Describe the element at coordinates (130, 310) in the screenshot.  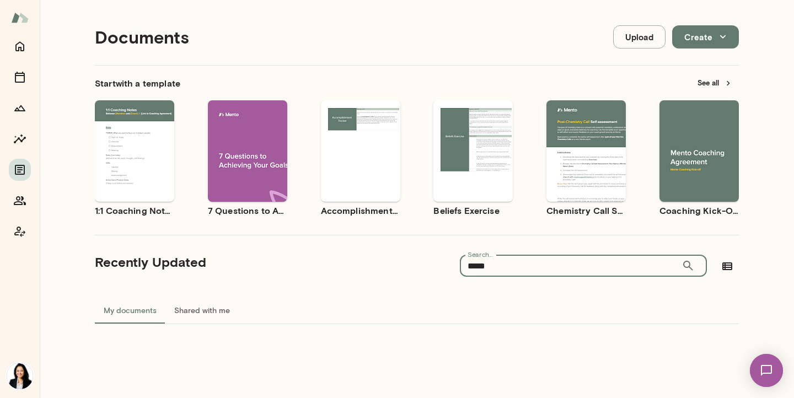
I see `button: My documents` at that location.